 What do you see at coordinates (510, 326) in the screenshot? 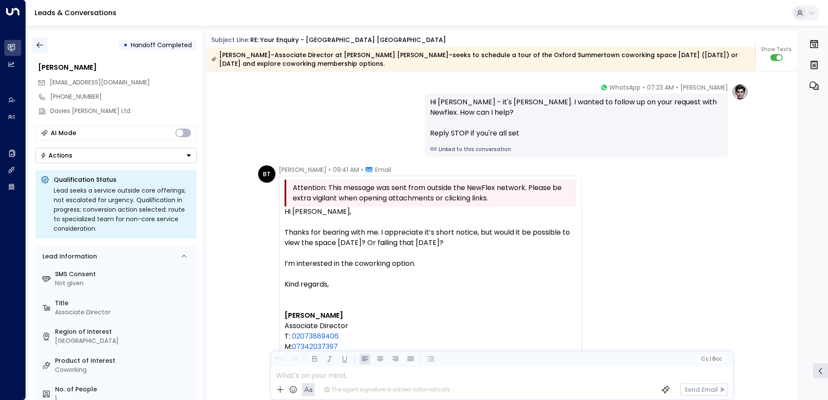
I see `td: Associate Director` at bounding box center [510, 326].